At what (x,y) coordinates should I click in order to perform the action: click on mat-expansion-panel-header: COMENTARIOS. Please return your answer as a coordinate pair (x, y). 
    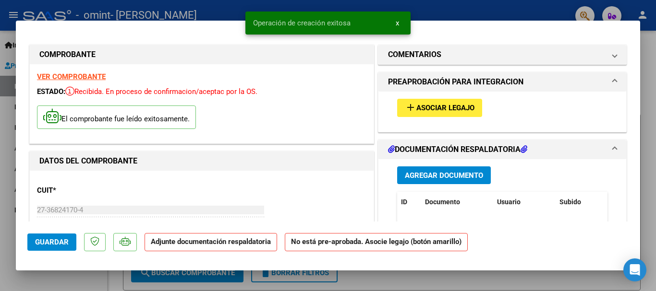
    Looking at the image, I should click on (502, 55).